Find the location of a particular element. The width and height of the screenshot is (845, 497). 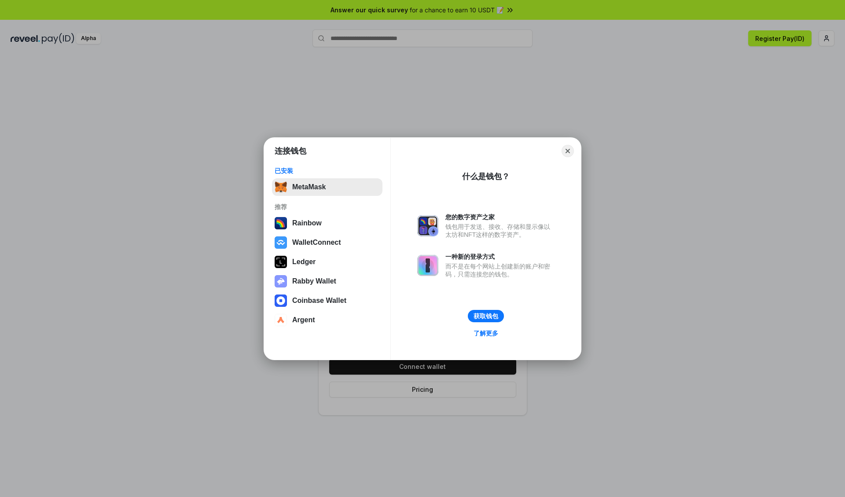

button: Close is located at coordinates (568, 151).